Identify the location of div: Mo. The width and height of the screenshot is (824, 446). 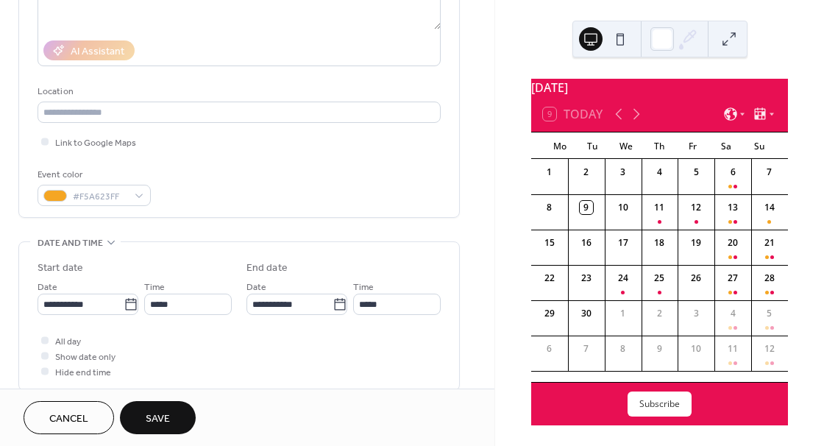
(559, 146).